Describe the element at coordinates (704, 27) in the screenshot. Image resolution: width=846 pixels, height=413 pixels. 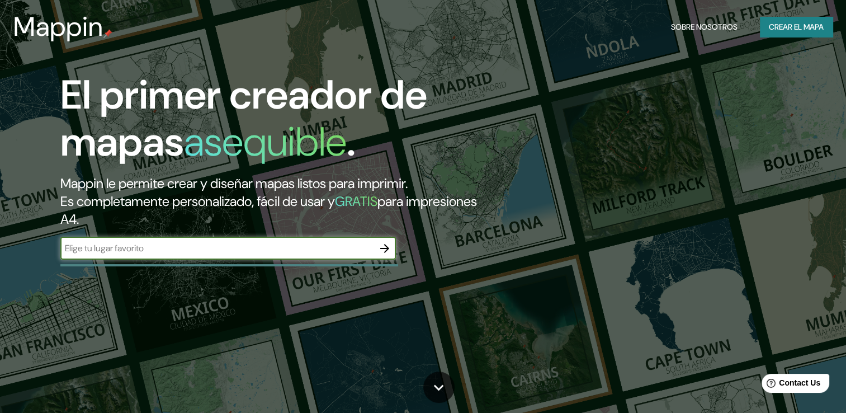
I see `button: Sobre nosotros` at that location.